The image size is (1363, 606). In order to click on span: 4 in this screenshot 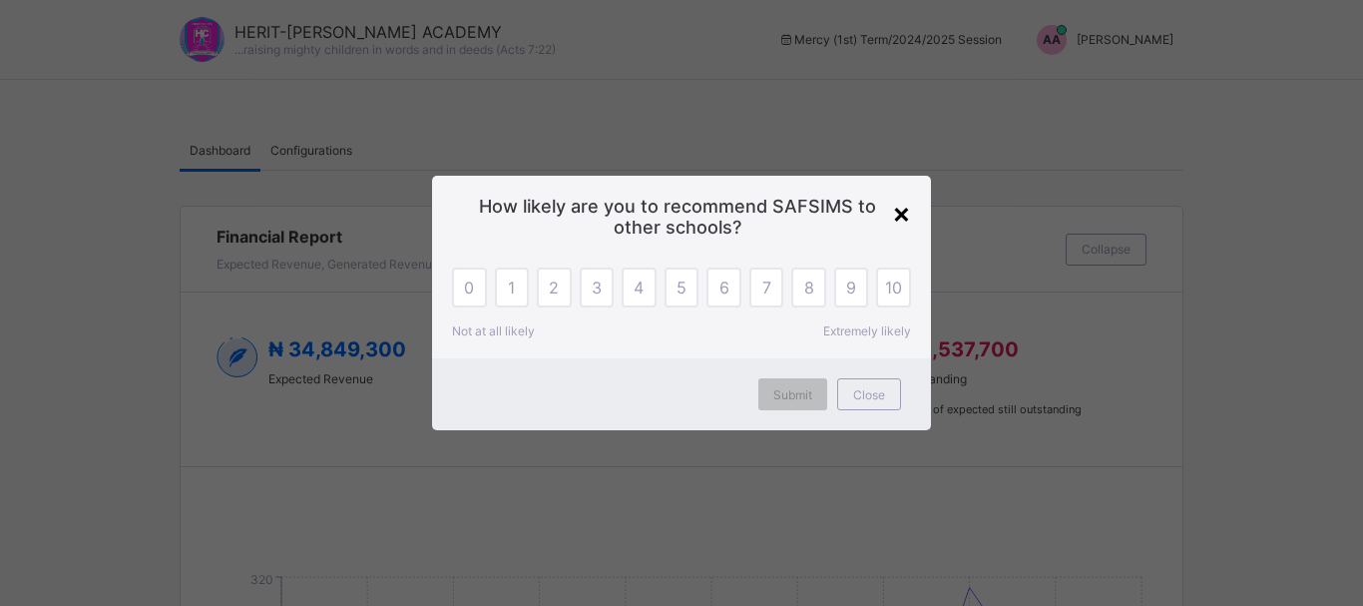, I will do `click(639, 287)`.